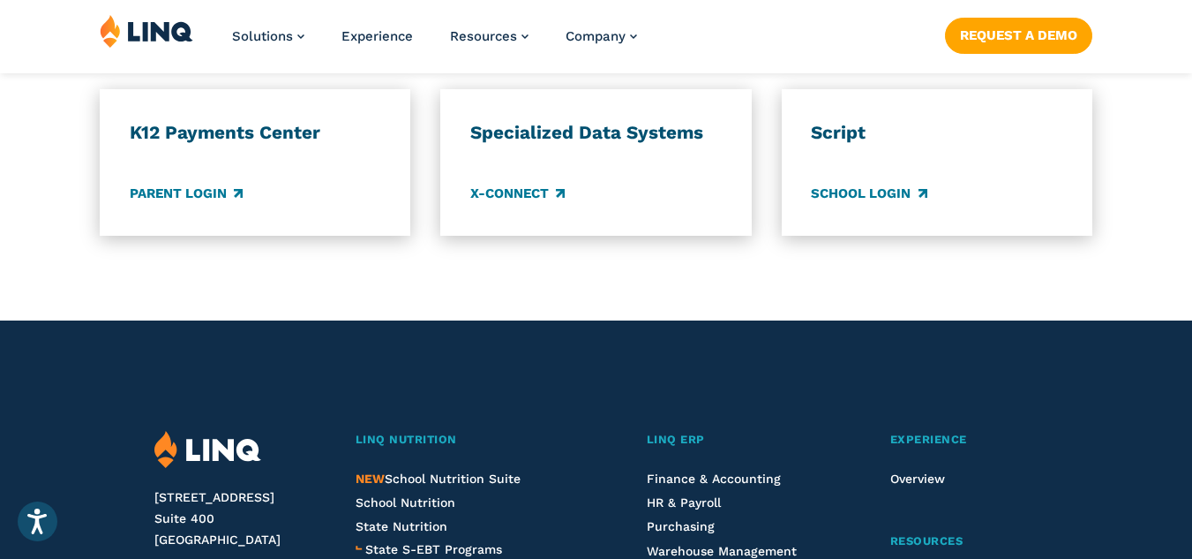  I want to click on a: Parent Login, so click(186, 194).